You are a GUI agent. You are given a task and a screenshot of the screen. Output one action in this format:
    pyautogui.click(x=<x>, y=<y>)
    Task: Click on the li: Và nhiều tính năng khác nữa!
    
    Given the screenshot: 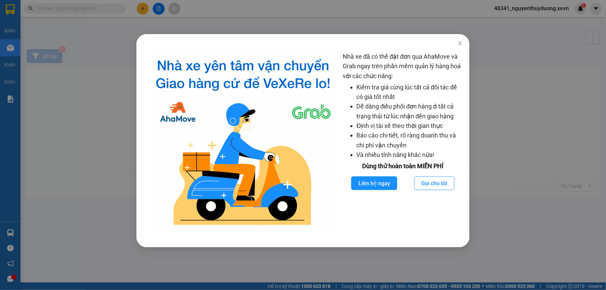 What is the action you would take?
    pyautogui.click(x=410, y=155)
    